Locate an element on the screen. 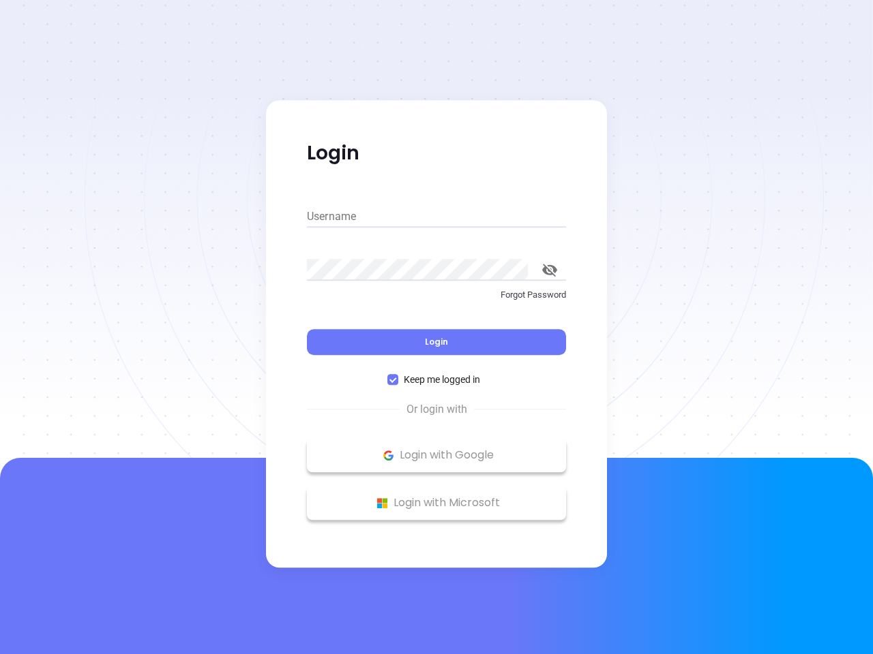 This screenshot has height=654, width=873. button: Google Logo Login with Google is located at coordinates (436, 455).